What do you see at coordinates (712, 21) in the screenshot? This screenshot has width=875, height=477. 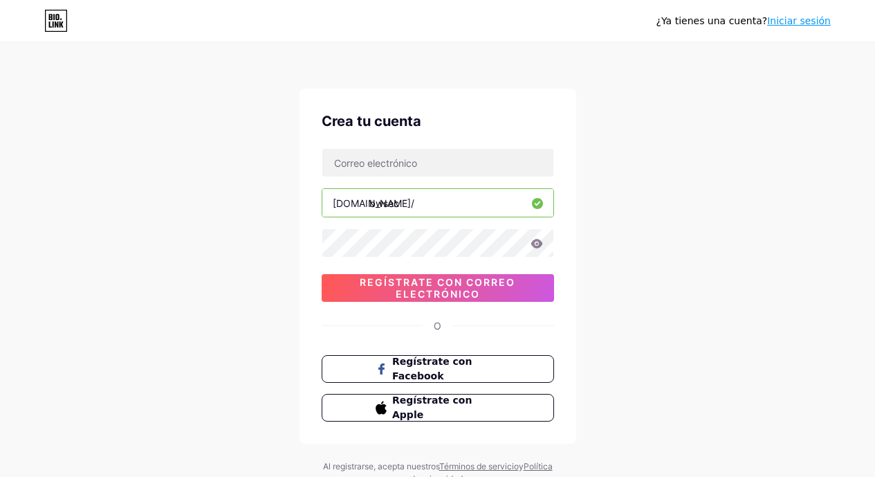 I see `font: ¿Ya tienes una cuenta?` at bounding box center [712, 21].